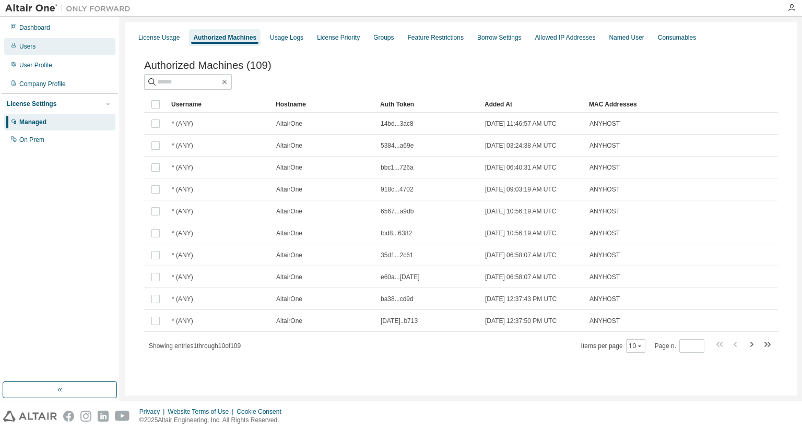 This screenshot has height=431, width=802. I want to click on span: Items per page, so click(613, 346).